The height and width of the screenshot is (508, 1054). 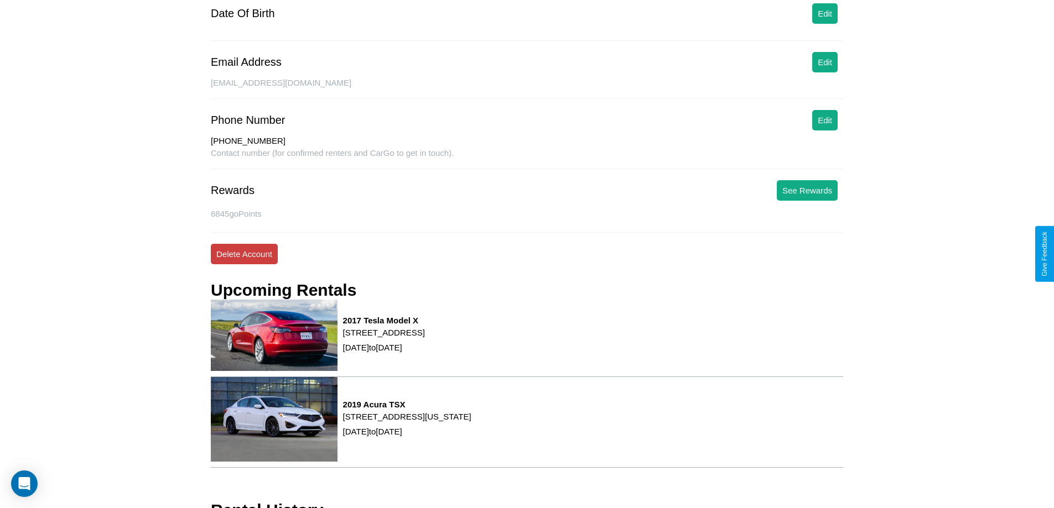 What do you see at coordinates (384, 320) in the screenshot?
I see `h3: 2017 Tesla Model X` at bounding box center [384, 320].